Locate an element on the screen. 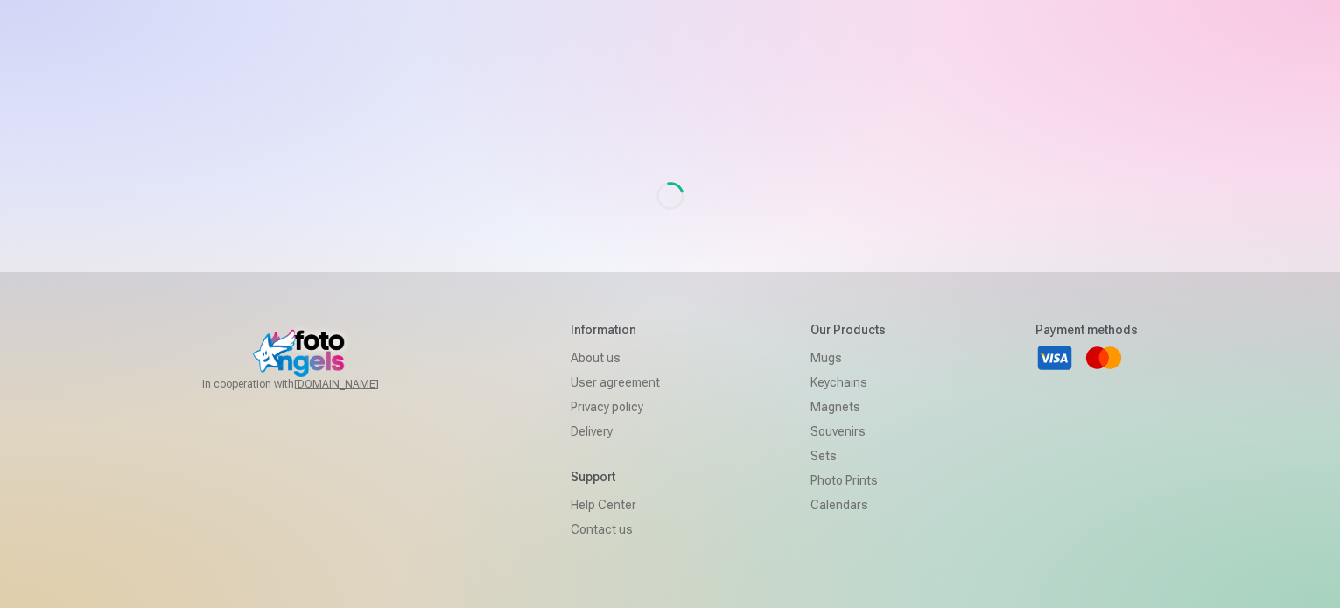 Image resolution: width=1340 pixels, height=608 pixels. a: Delivery is located at coordinates (615, 431).